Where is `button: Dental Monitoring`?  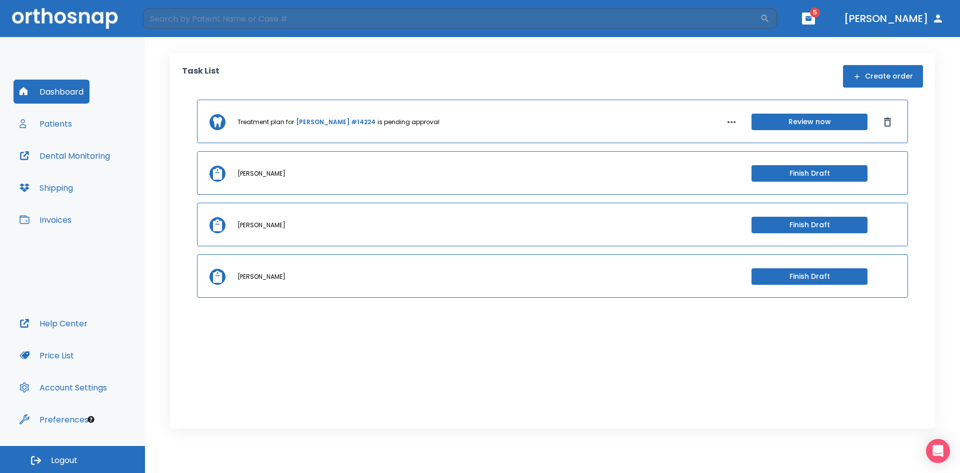
button: Dental Monitoring is located at coordinates (65, 156).